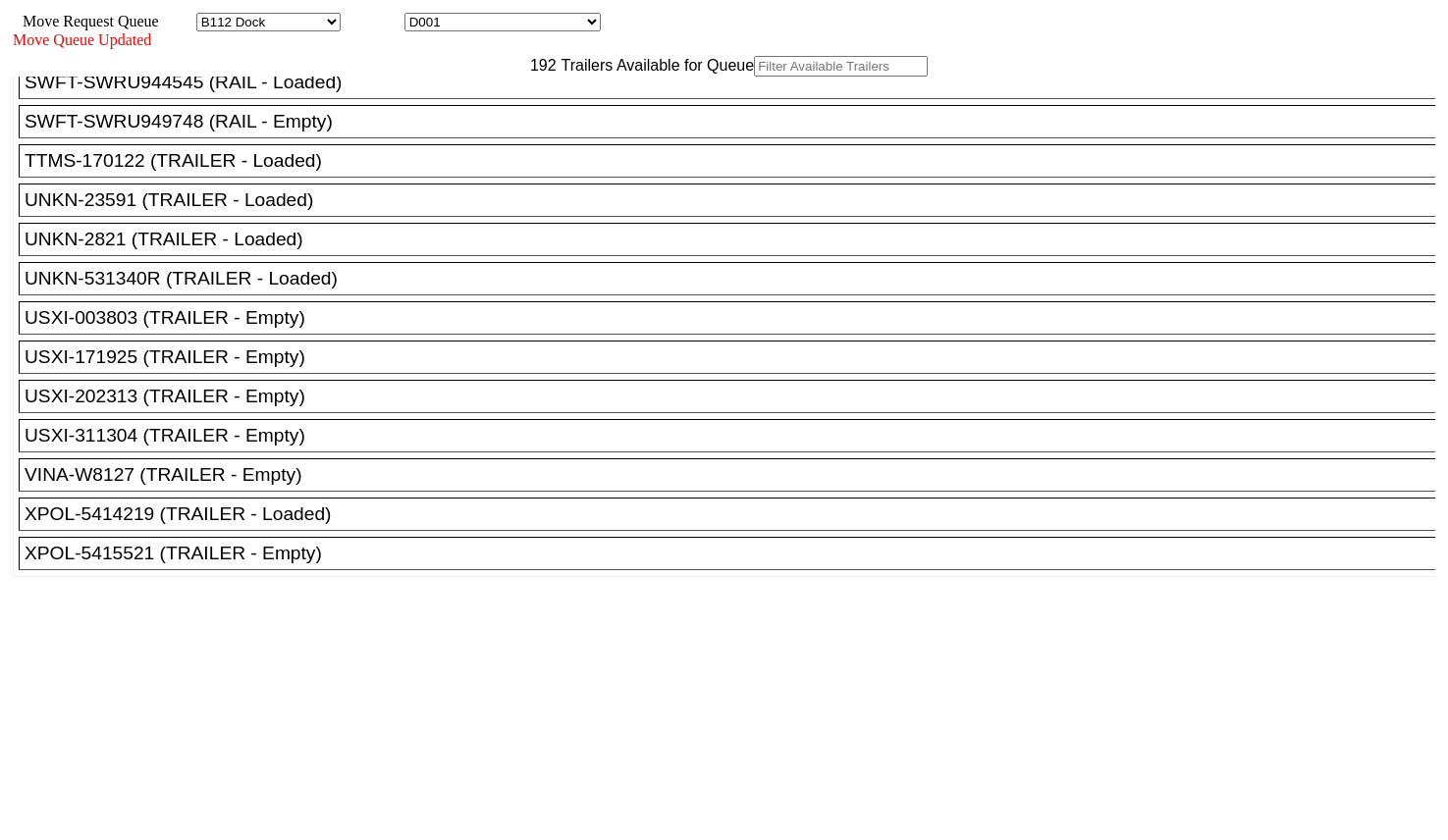 Image resolution: width=1448 pixels, height=840 pixels. Describe the element at coordinates (735, 240) in the screenshot. I see `div: UNKN-2821 (TRAILER - Loaded)` at that location.